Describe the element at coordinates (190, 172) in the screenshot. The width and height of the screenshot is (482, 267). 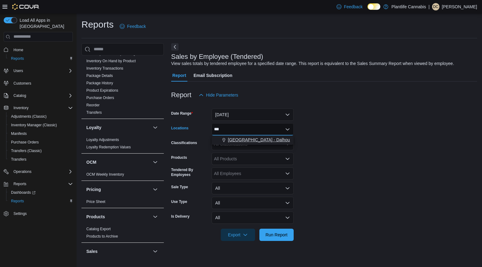
I see `label: Tendered By Employees` at that location.